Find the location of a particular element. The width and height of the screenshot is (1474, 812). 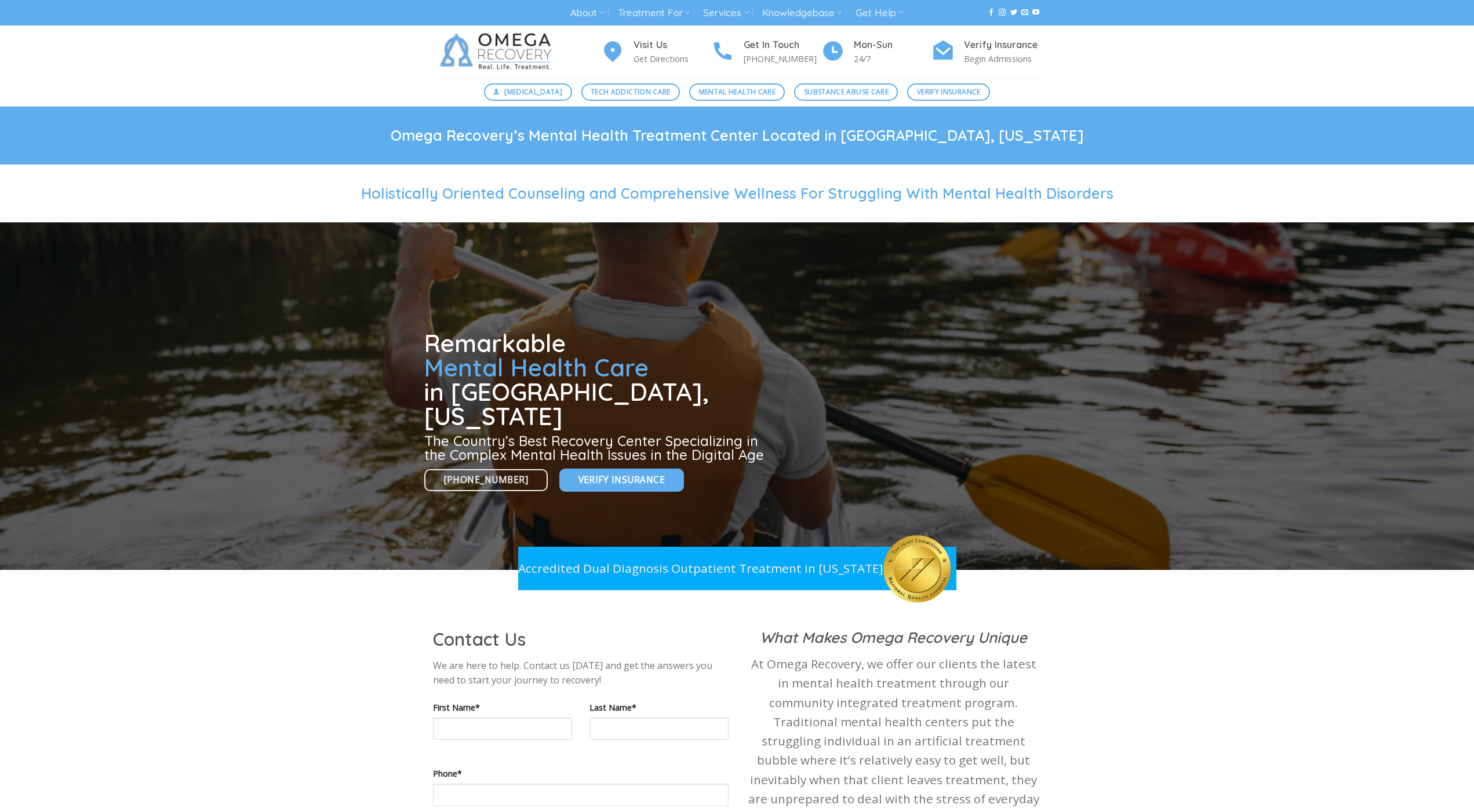

a: Visit Us Get Directions is located at coordinates (656, 52).